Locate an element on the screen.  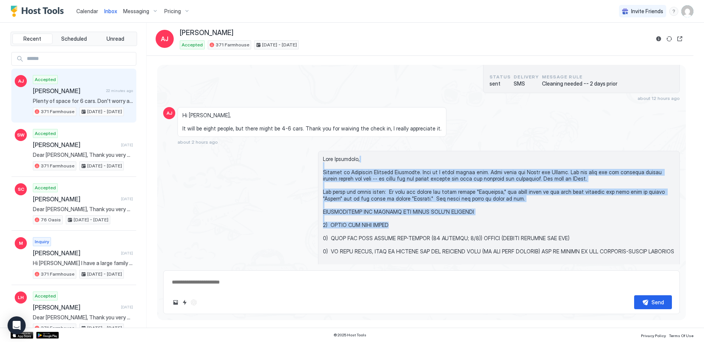
a: Terms Of Use is located at coordinates (681, 335).